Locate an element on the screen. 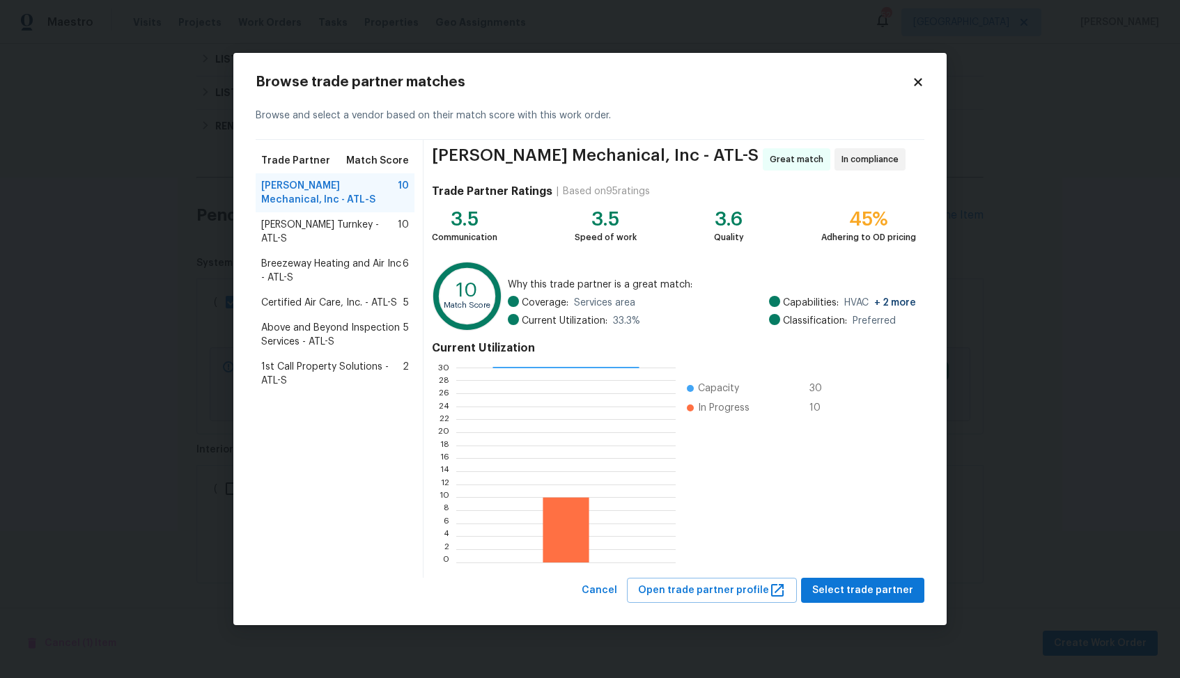 This screenshot has width=1180, height=678. span: Breezeway Heating and Air Inc - ATL-S is located at coordinates (331, 271).